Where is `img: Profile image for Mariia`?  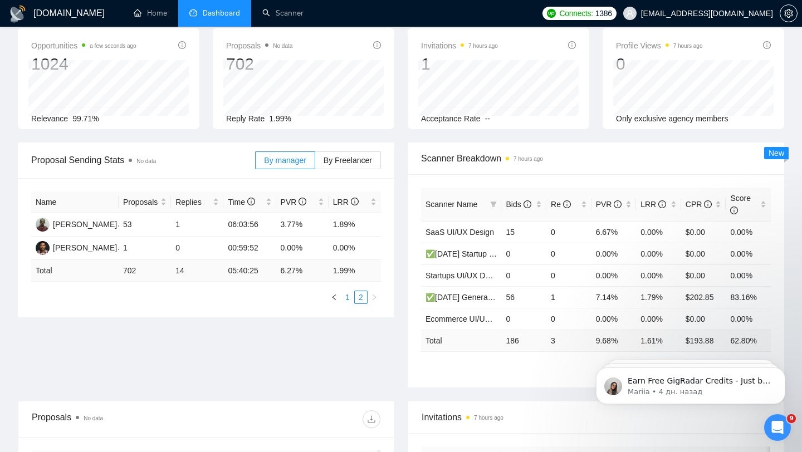
img: Profile image for Mariia is located at coordinates (34, 42).